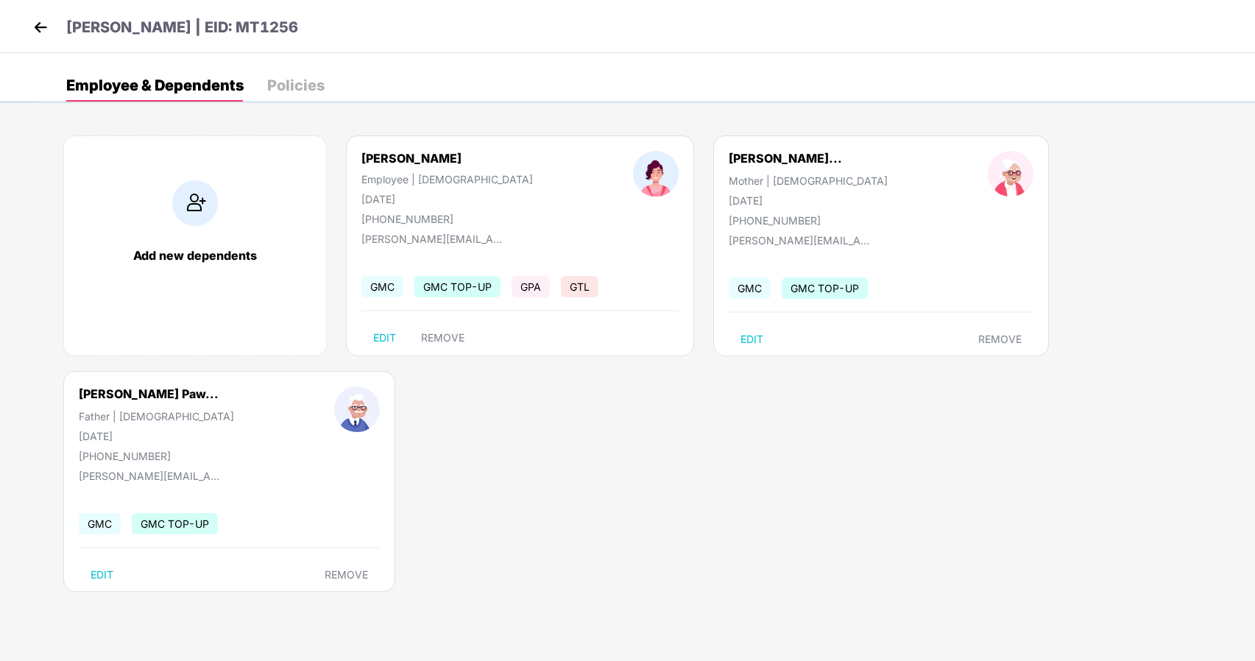 This screenshot has width=1255, height=661. I want to click on img: back, so click(40, 27).